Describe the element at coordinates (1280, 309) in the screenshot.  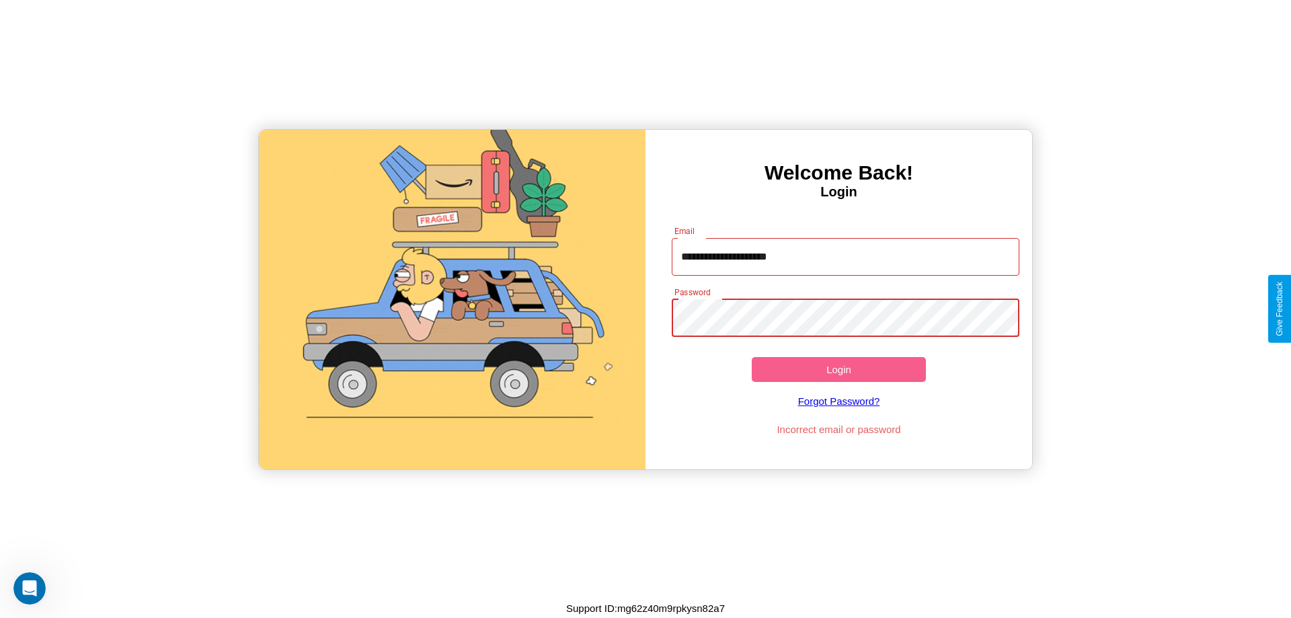
I see `div: Give Feedback` at that location.